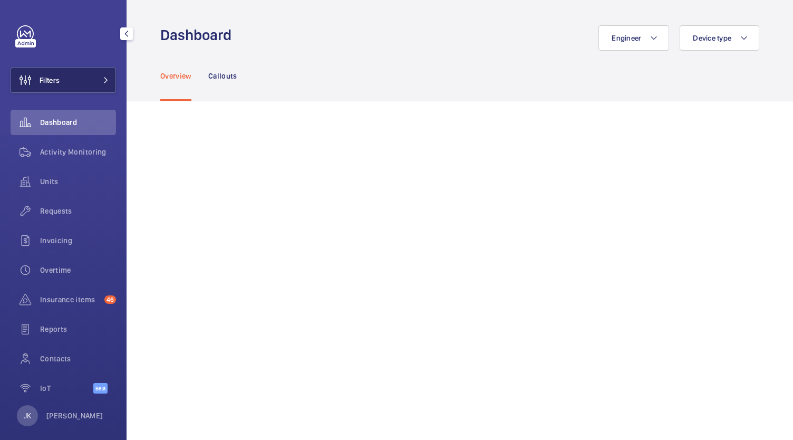 The image size is (793, 440). What do you see at coordinates (175, 76) in the screenshot?
I see `p: Overview` at bounding box center [175, 76].